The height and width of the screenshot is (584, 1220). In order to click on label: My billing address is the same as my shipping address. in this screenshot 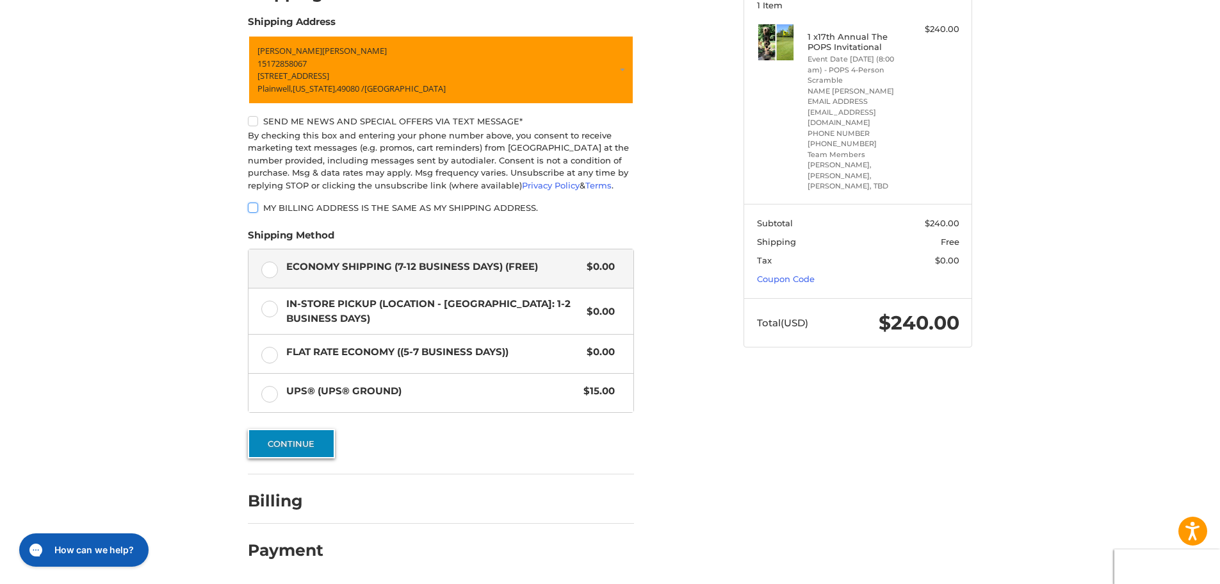, I will do `click(441, 208)`.